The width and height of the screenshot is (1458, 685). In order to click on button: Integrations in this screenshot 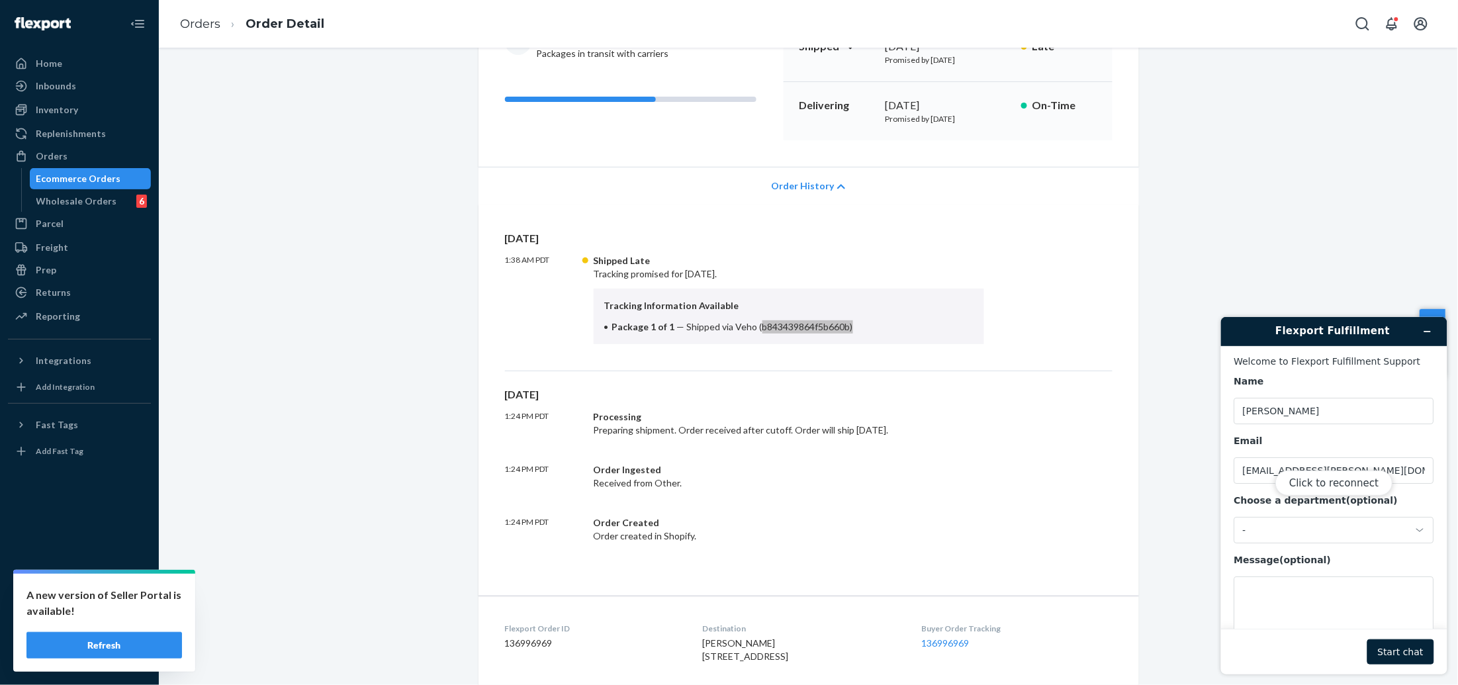, I will do `click(79, 361)`.